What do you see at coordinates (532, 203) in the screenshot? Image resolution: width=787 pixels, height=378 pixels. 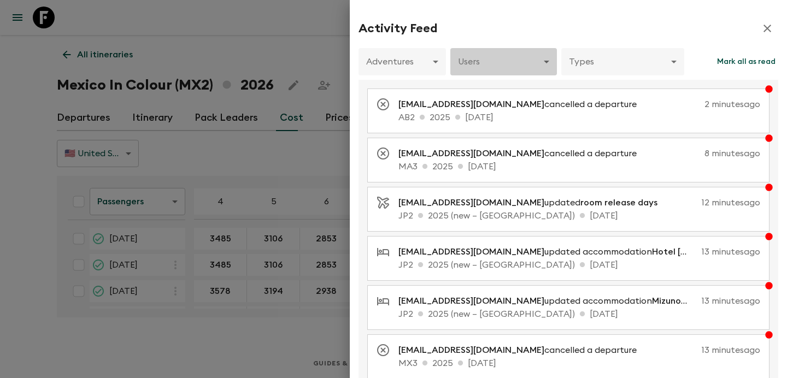 I see `p: updated` at bounding box center [532, 203].